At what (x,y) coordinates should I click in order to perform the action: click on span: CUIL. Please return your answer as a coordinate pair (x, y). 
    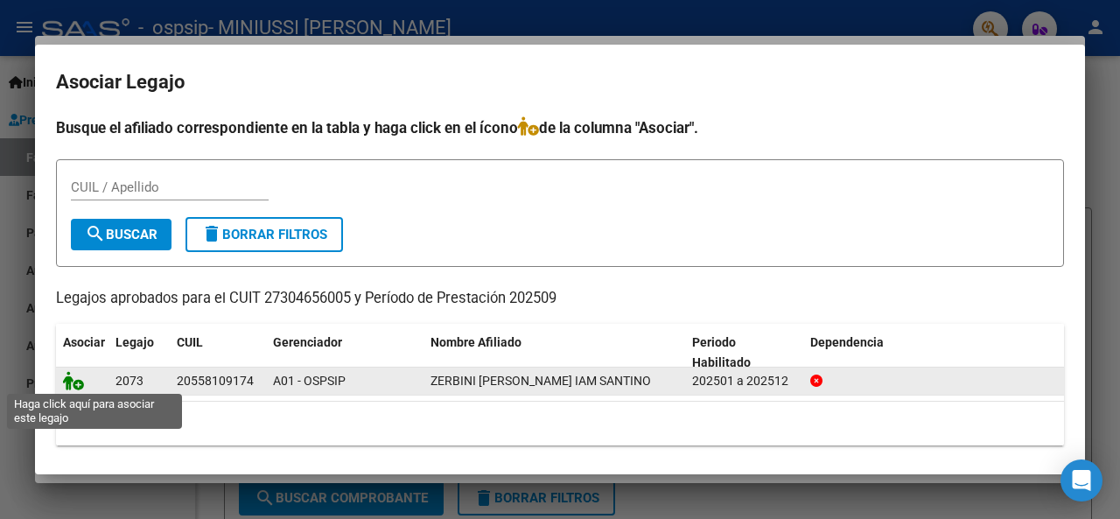
    Looking at the image, I should click on (190, 342).